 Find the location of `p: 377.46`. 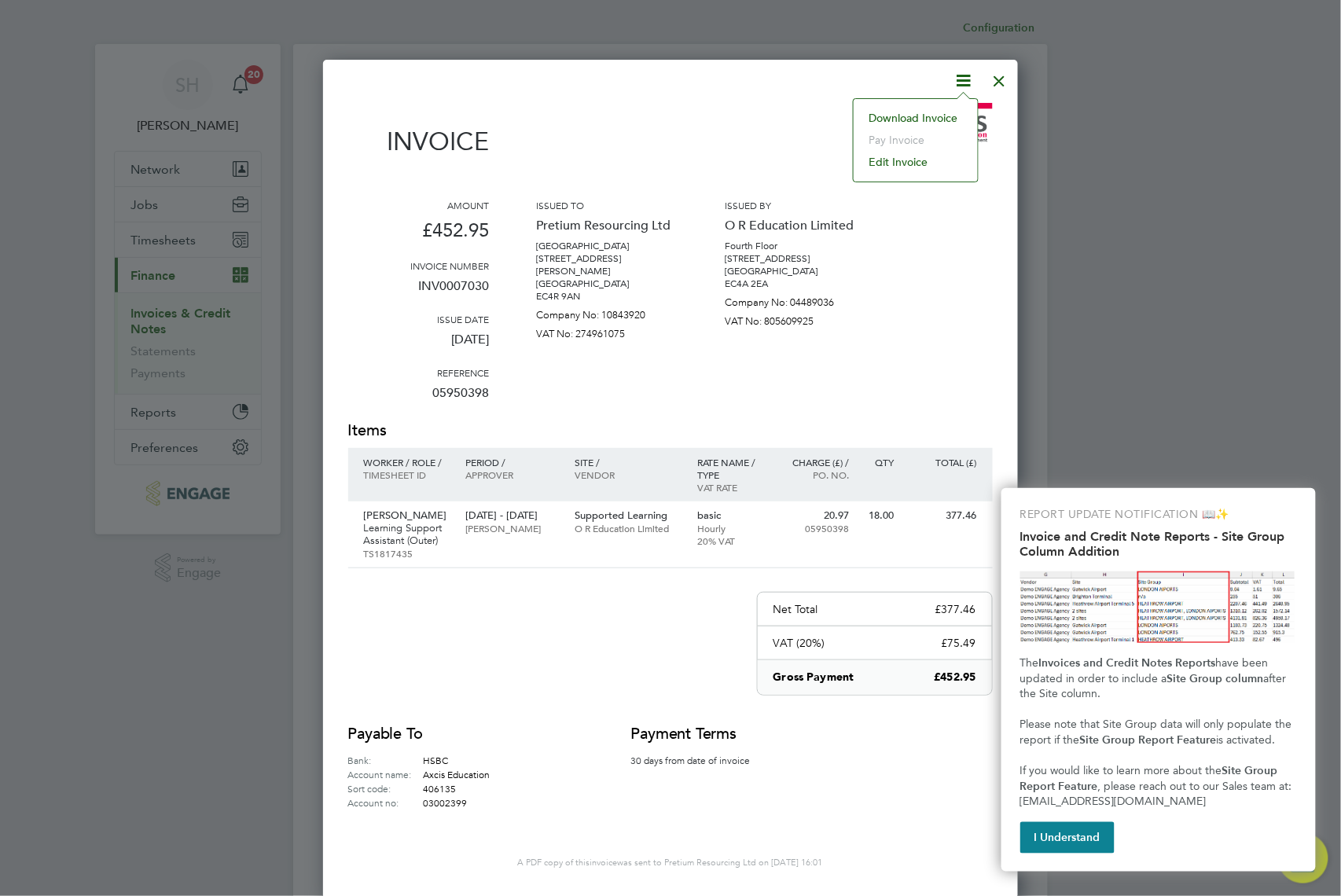

p: 377.46 is located at coordinates (943, 516).